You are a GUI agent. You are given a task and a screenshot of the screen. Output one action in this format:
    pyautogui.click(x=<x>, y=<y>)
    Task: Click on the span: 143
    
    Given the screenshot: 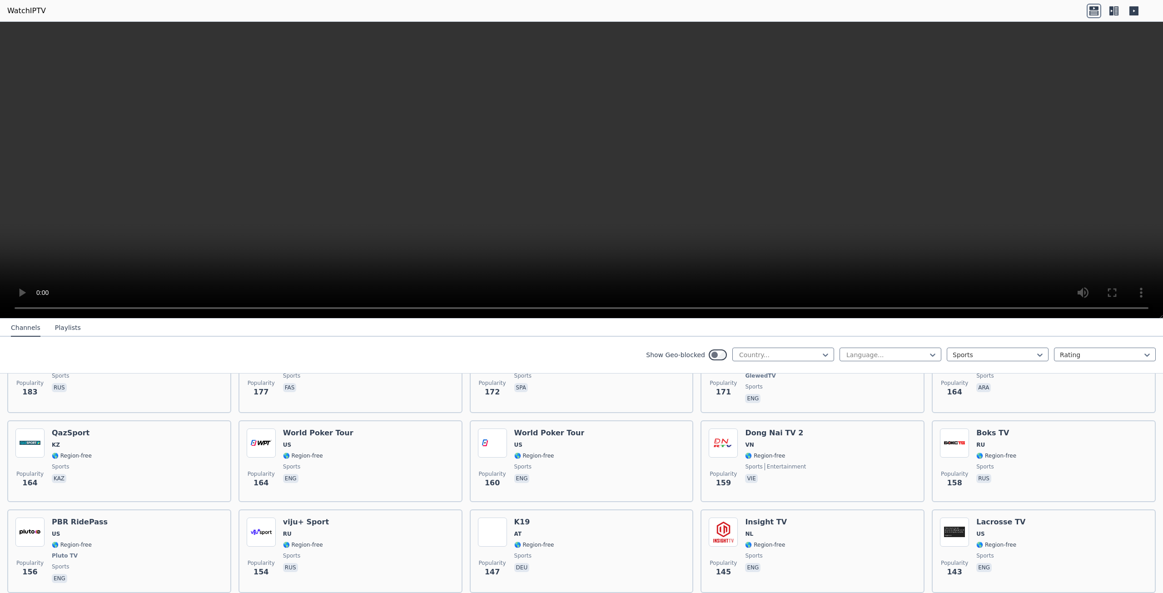 What is the action you would take?
    pyautogui.click(x=954, y=572)
    